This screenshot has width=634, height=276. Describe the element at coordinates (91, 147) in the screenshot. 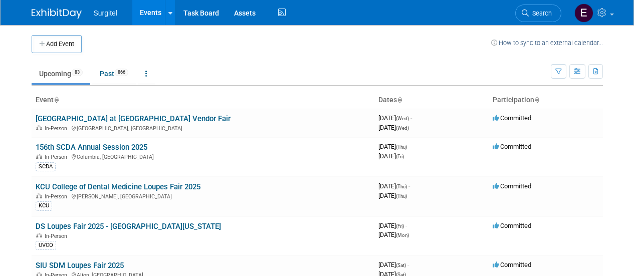

I see `a: 156th SCDA Annual Session 2025` at that location.